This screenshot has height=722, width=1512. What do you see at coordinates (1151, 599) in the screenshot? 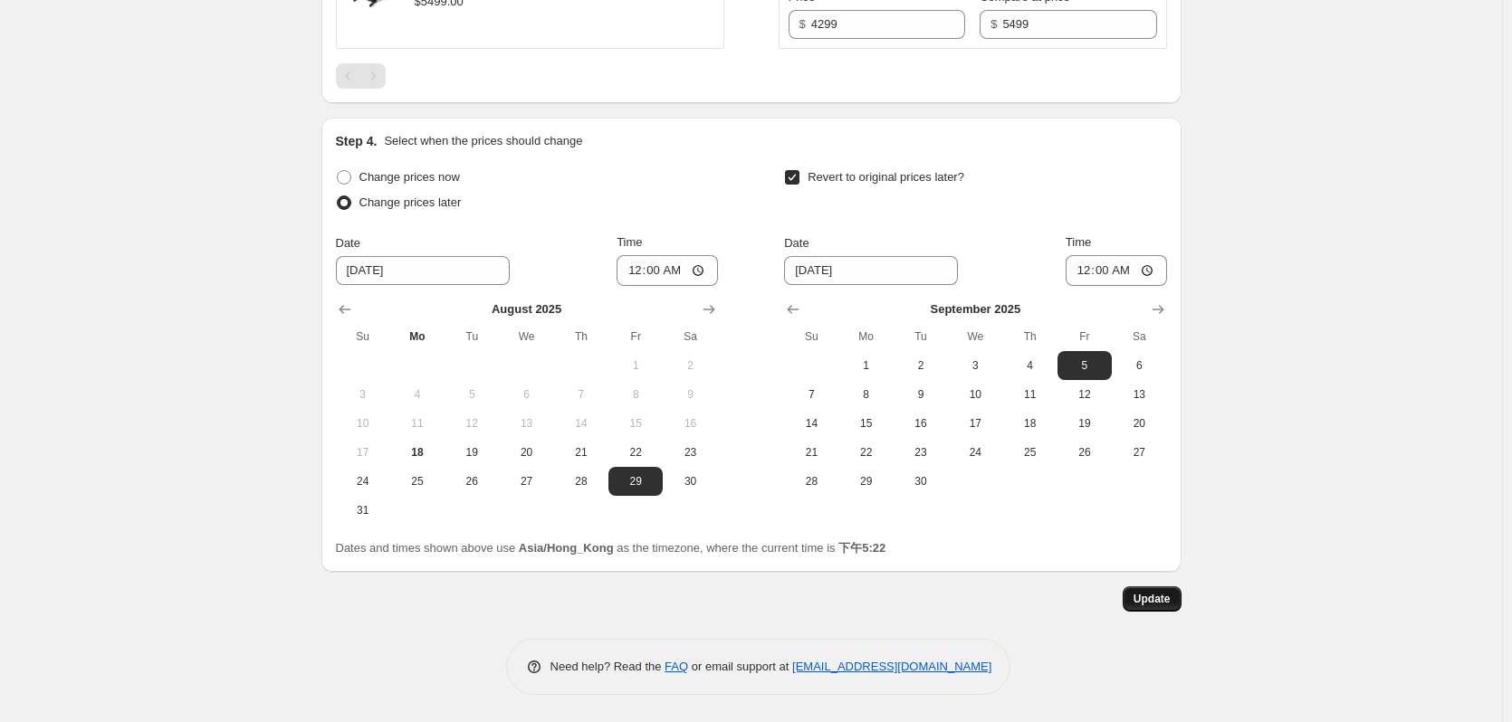
I see `span: Update` at bounding box center [1151, 599].